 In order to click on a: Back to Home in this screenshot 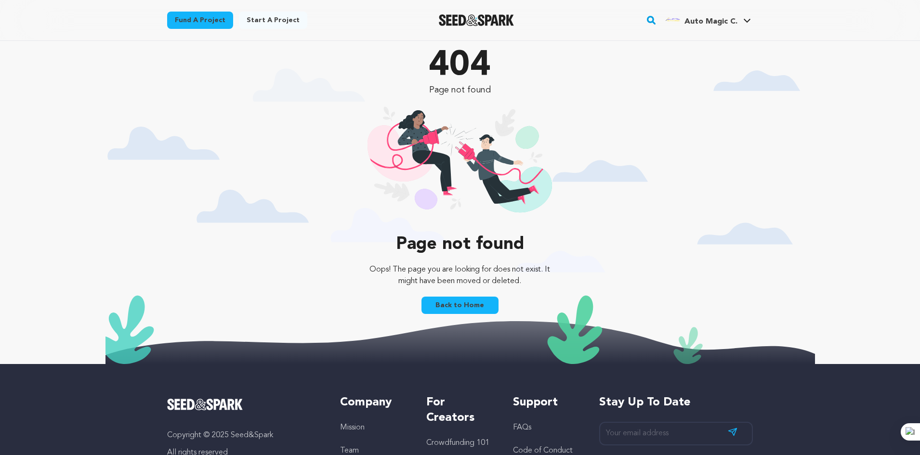, I will do `click(460, 306)`.